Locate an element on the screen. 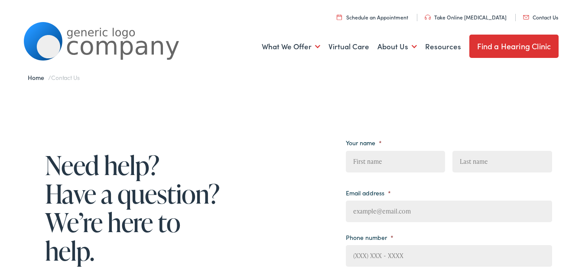 This screenshot has height=268, width=582. input: (XXX) XXX - XXXX is located at coordinates (449, 256).